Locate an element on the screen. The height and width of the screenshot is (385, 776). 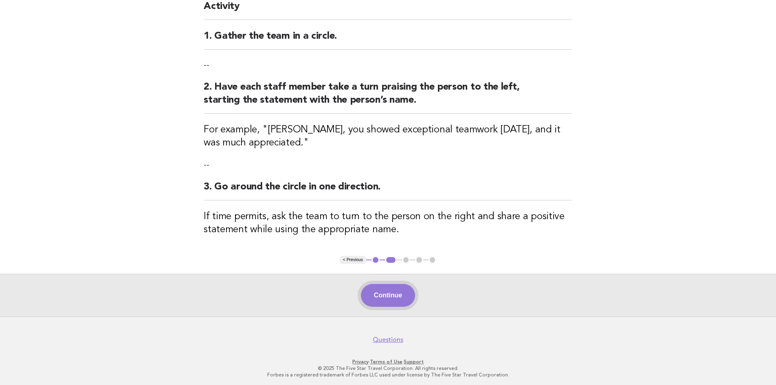
button: 1 is located at coordinates (376, 260).